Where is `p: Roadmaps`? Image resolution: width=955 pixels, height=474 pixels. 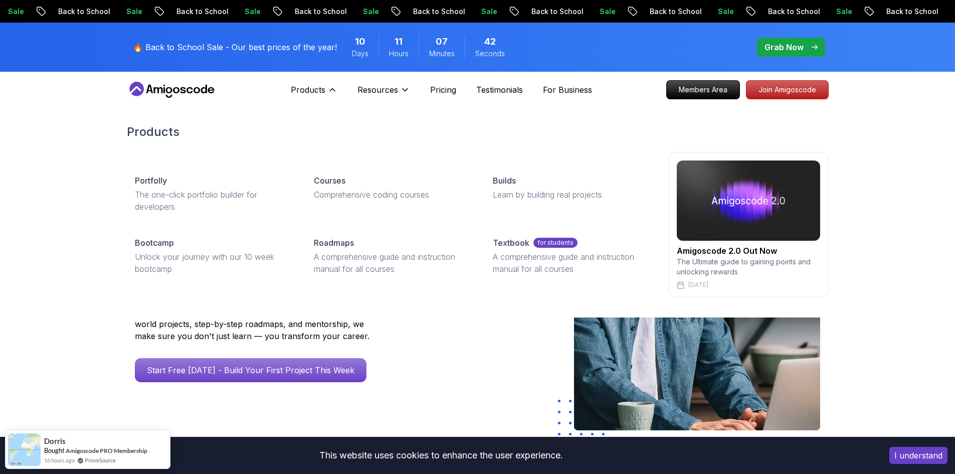 p: Roadmaps is located at coordinates (334, 243).